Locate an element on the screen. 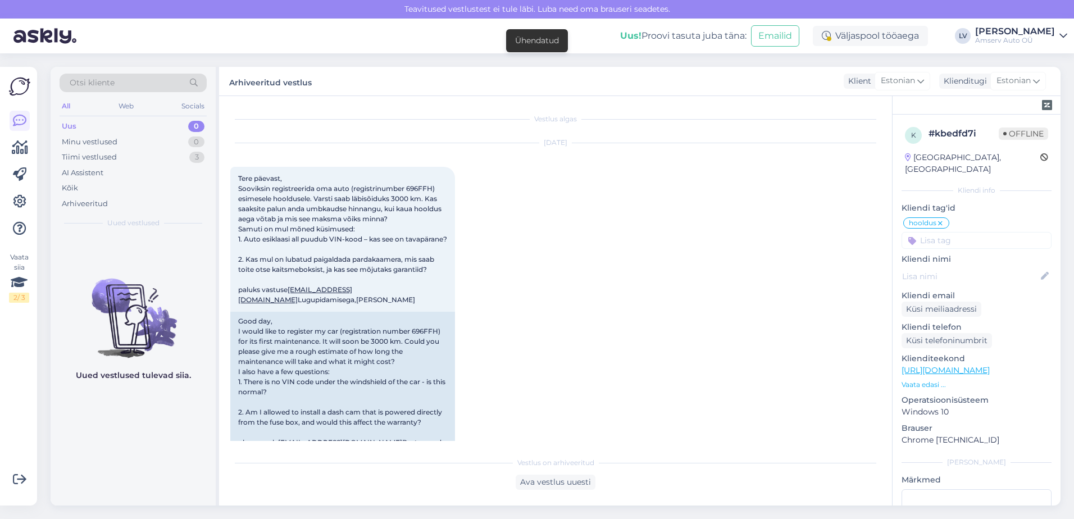 The width and height of the screenshot is (1074, 519). div: All is located at coordinates (66, 106).